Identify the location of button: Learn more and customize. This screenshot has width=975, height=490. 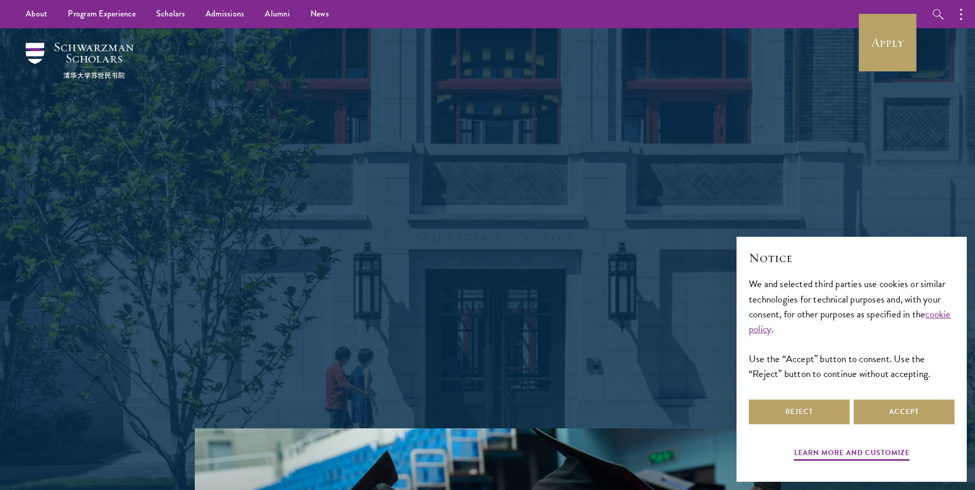
(851, 454).